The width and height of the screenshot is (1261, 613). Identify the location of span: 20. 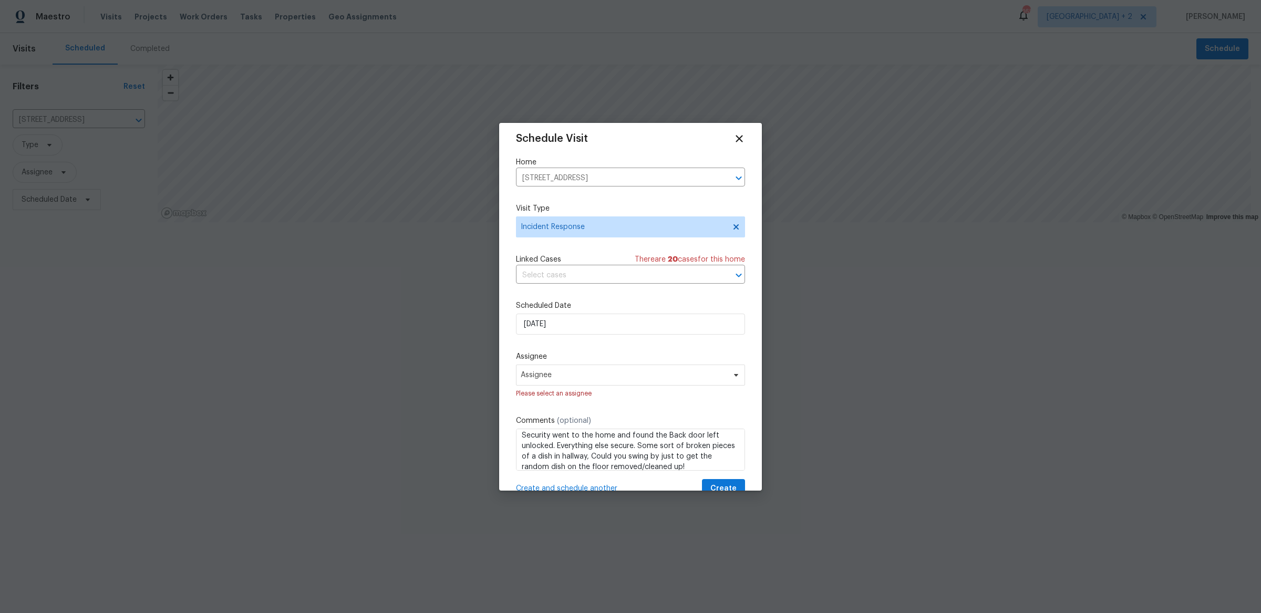
(672, 259).